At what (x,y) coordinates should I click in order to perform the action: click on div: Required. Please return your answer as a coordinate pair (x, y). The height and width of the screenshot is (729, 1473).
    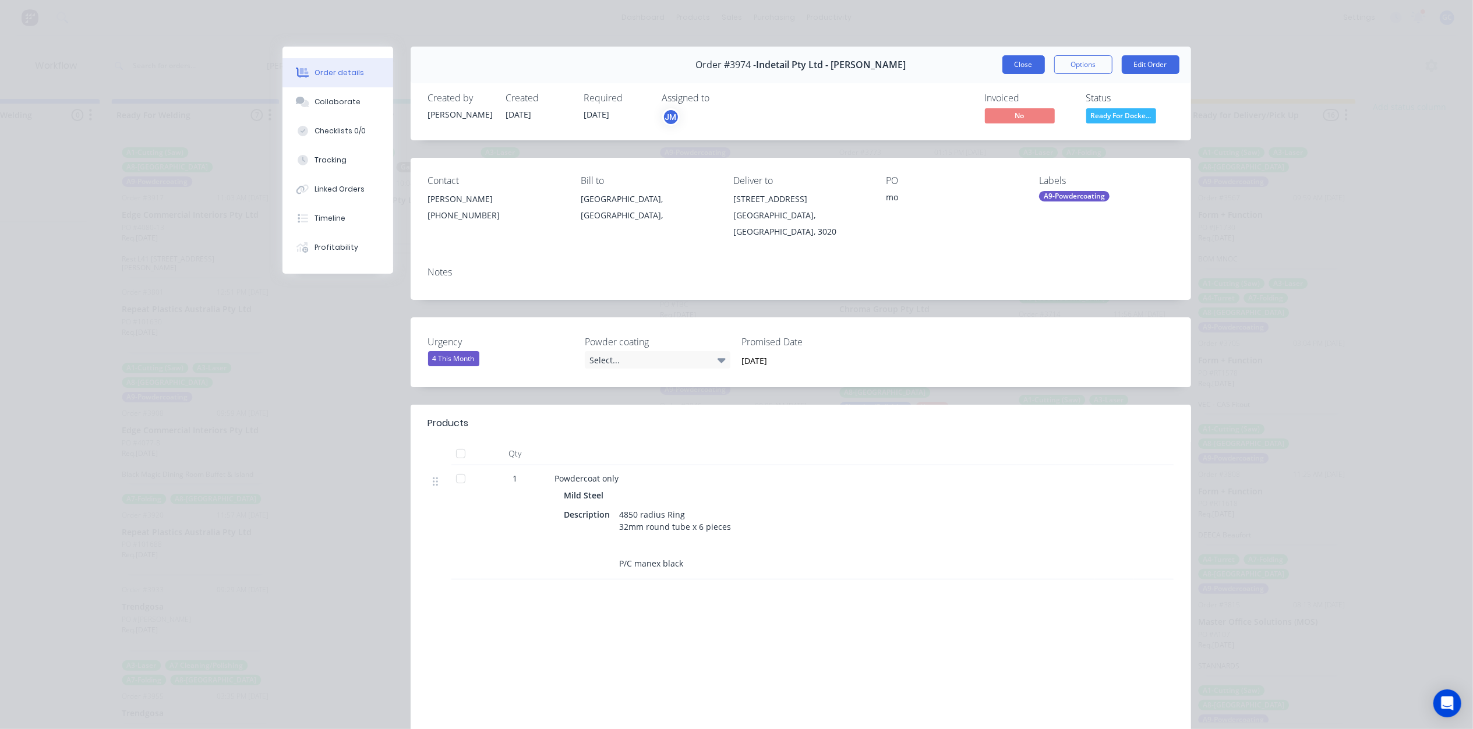
    Looking at the image, I should click on (616, 98).